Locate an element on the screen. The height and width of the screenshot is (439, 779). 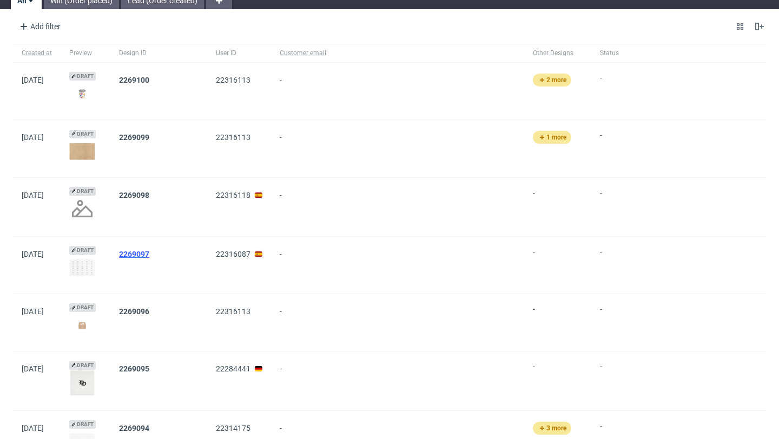
a: 2269098 is located at coordinates (134, 195).